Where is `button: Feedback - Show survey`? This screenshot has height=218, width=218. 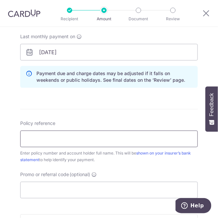 button: Feedback - Show survey is located at coordinates (212, 109).